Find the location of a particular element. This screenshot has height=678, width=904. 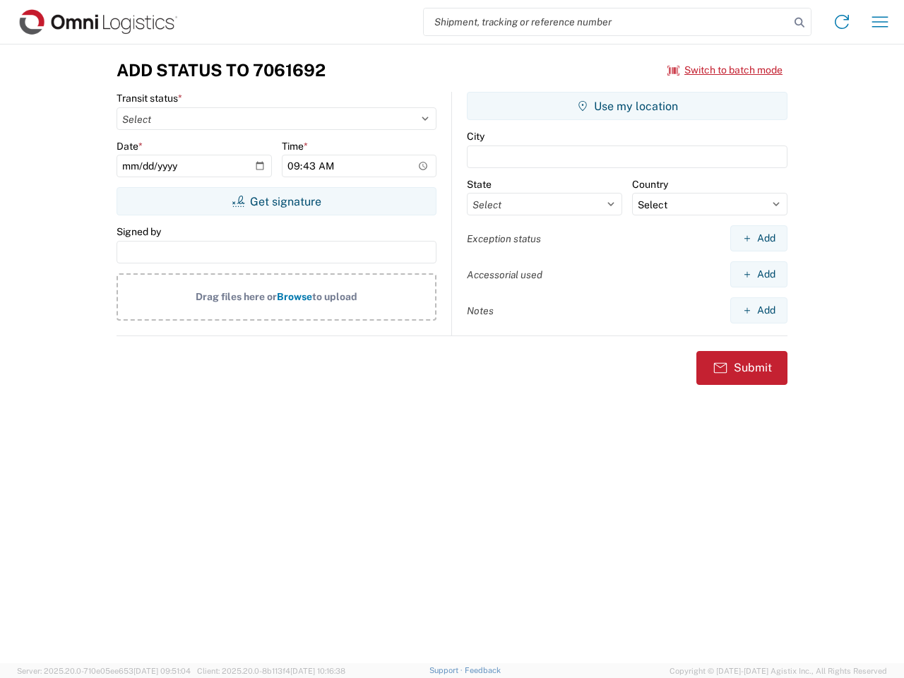

span: Client: 2025.20.0-8b113f4 is located at coordinates (271, 671).